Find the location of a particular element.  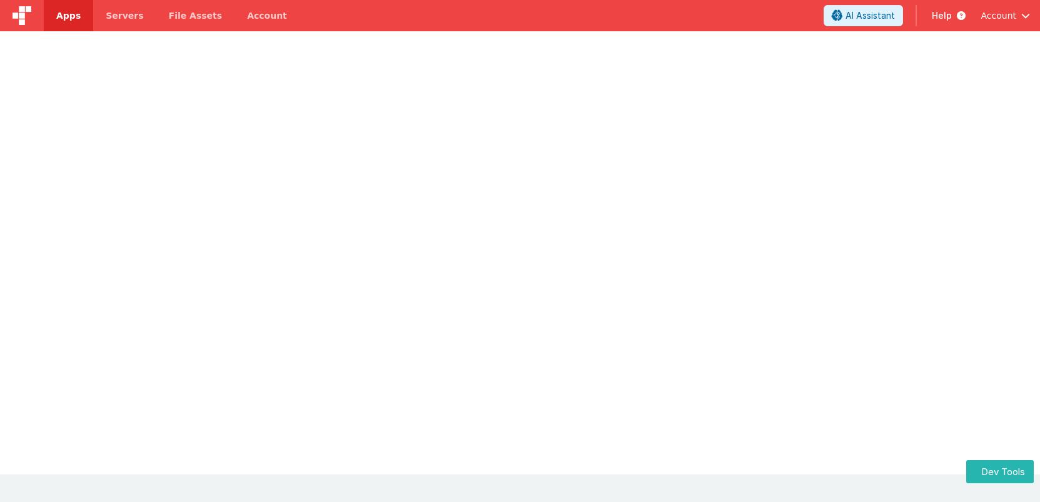

span: AI Assistant is located at coordinates (870, 16).